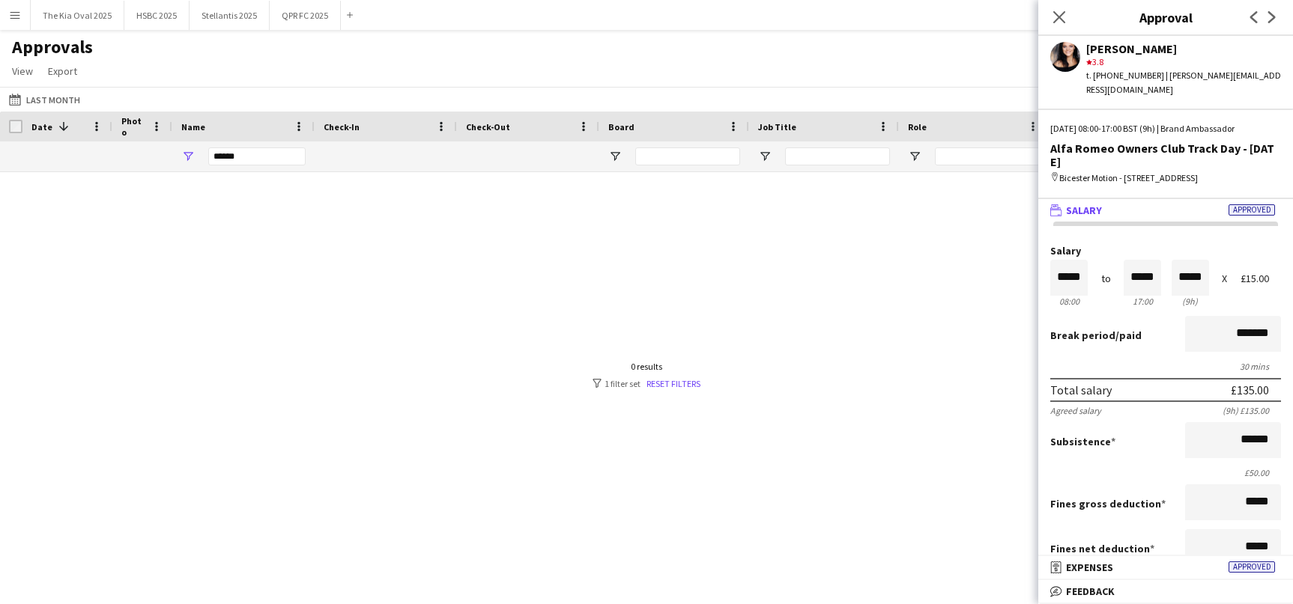 Image resolution: width=1293 pixels, height=604 pixels. What do you see at coordinates (488, 127) in the screenshot?
I see `span: Check-Out` at bounding box center [488, 127].